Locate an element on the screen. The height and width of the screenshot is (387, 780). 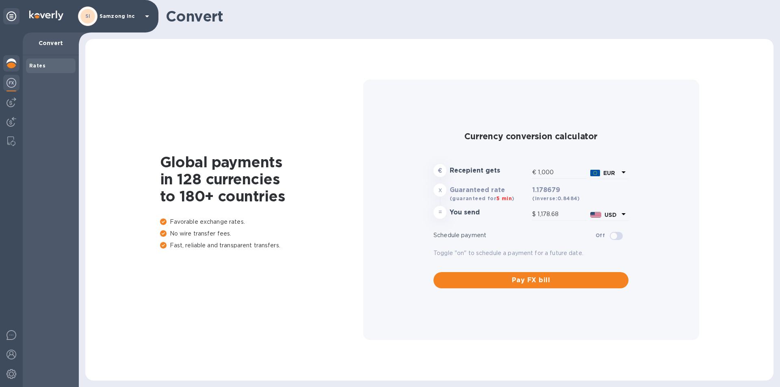
b: USD is located at coordinates (611, 215).